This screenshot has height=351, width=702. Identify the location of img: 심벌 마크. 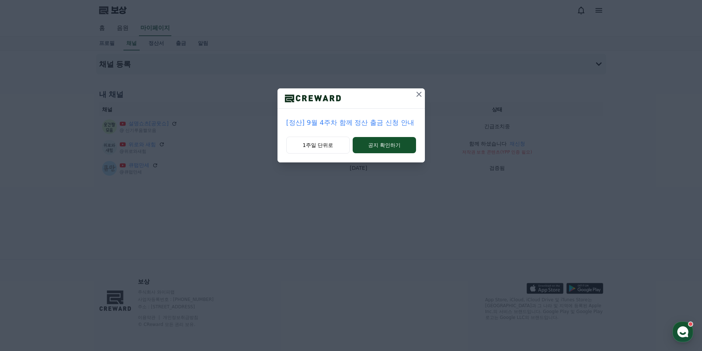
(313, 98).